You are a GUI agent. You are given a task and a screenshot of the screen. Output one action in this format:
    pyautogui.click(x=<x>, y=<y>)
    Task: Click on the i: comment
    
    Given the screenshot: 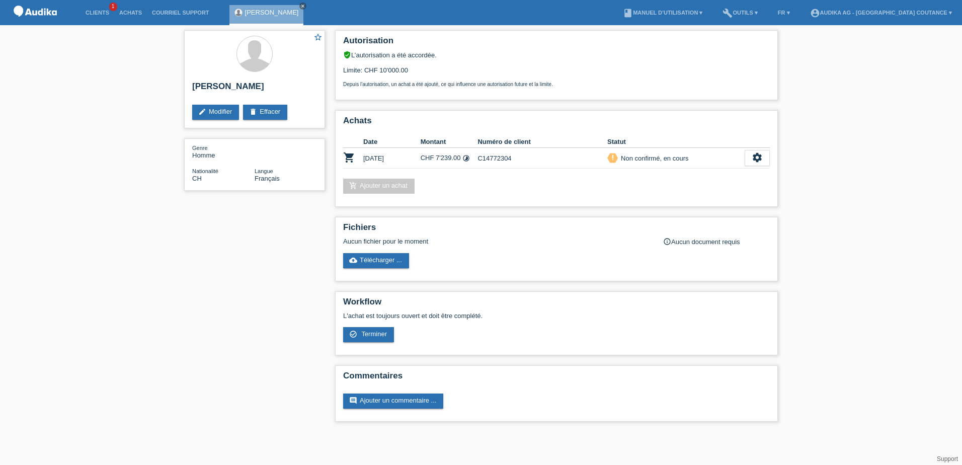 What is the action you would take?
    pyautogui.click(x=353, y=400)
    